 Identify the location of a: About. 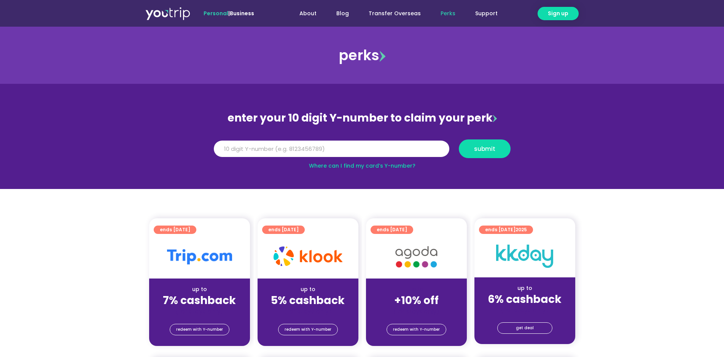
(308, 13).